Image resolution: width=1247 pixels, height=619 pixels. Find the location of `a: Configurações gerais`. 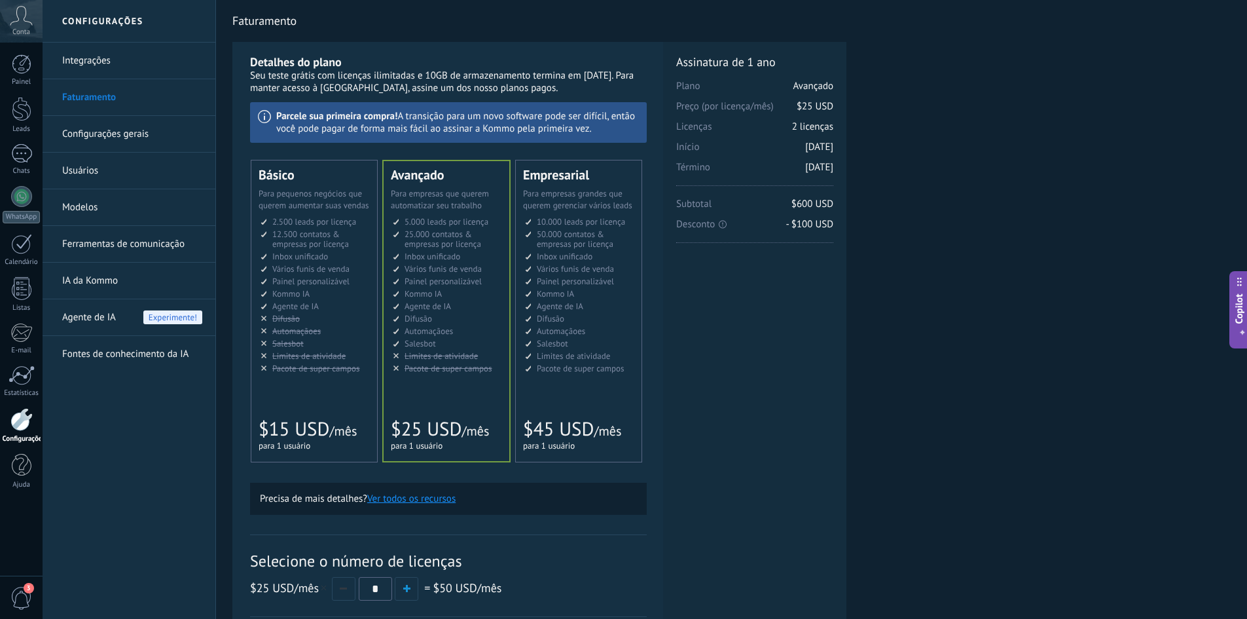

a: Configurações gerais is located at coordinates (132, 134).